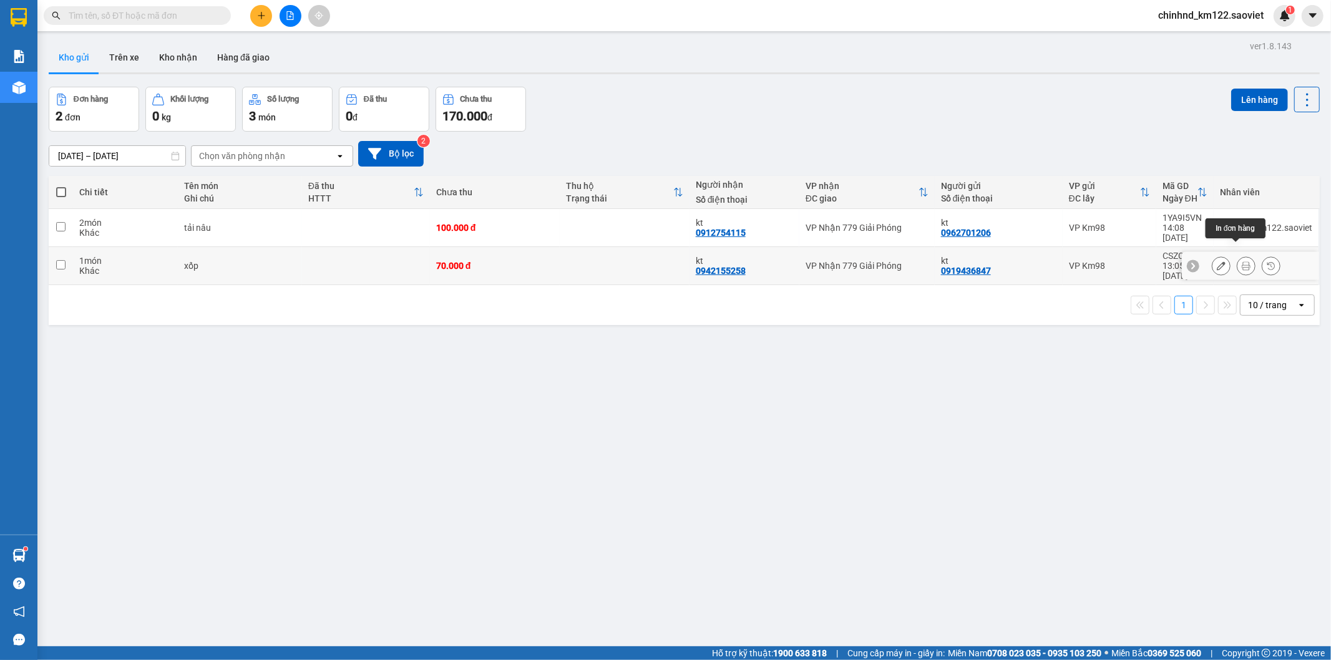  Describe the element at coordinates (1236, 228) in the screenshot. I see `div: In đơn hàng` at that location.